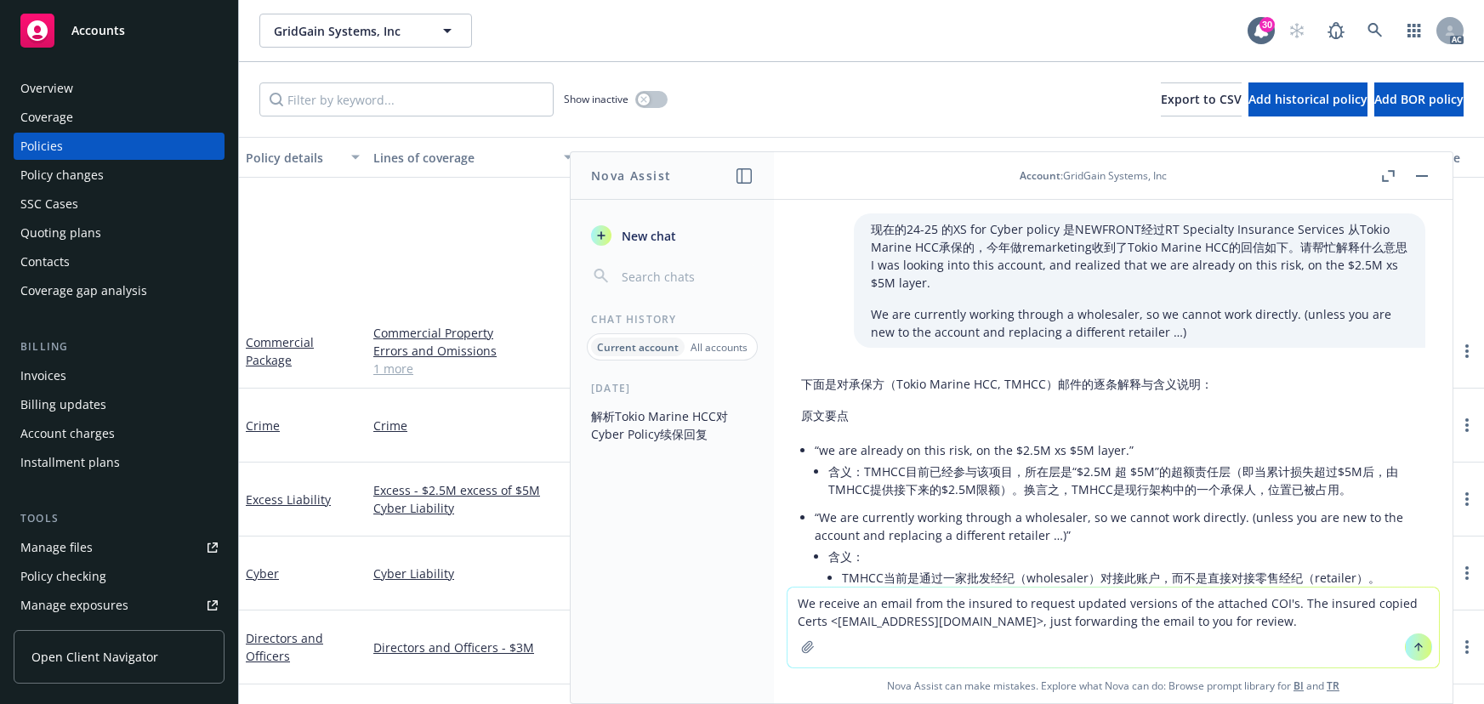 The width and height of the screenshot is (1484, 704). Describe the element at coordinates (303, 157) in the screenshot. I see `button: Policy details` at that location.